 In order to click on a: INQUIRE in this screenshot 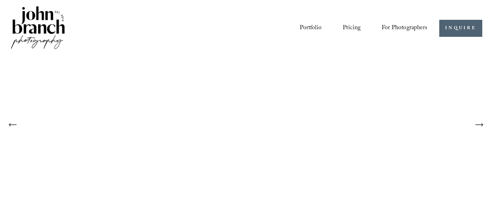, I will do `click(461, 28)`.